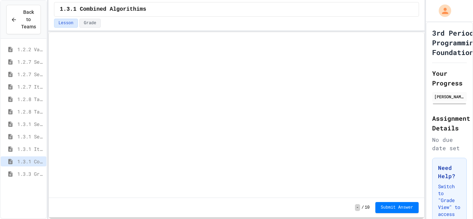 Image resolution: width=473 pixels, height=219 pixels. Describe the element at coordinates (30, 62) in the screenshot. I see `span: 1.2.7 Sequencing` at that location.